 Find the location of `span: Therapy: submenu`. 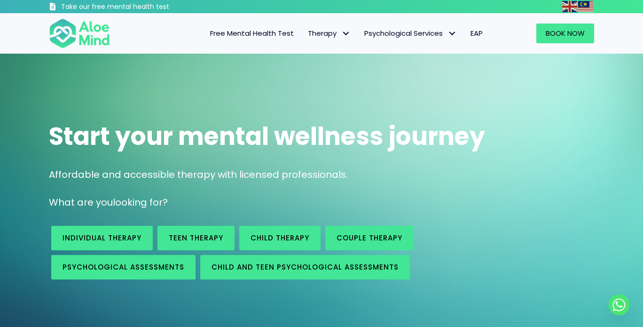

span: Therapy: submenu is located at coordinates (345, 33).